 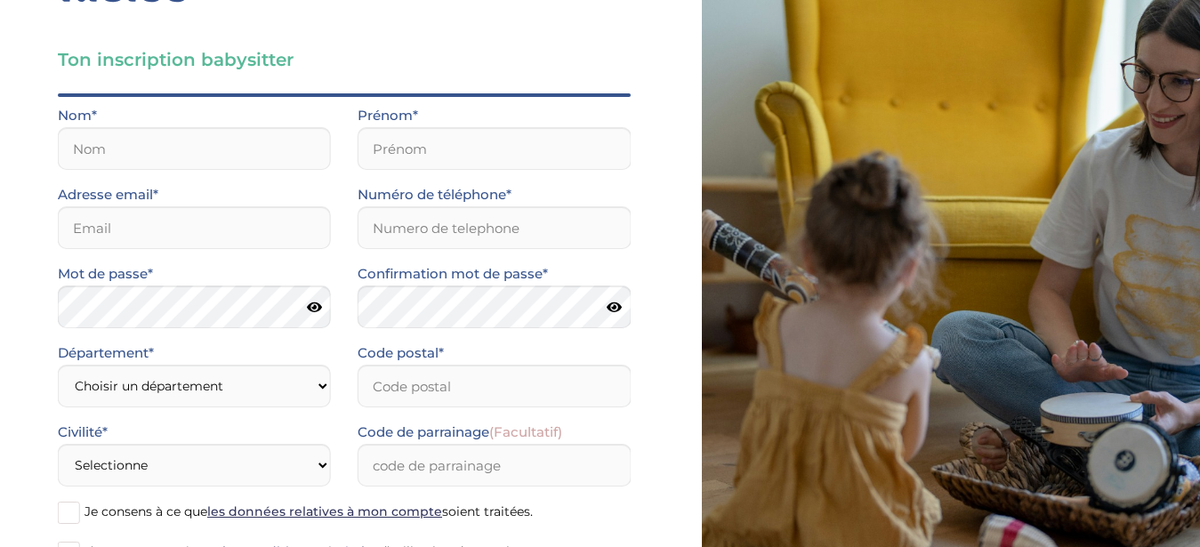 What do you see at coordinates (494, 228) in the screenshot?
I see `input: Numero de telephone` at bounding box center [494, 228].